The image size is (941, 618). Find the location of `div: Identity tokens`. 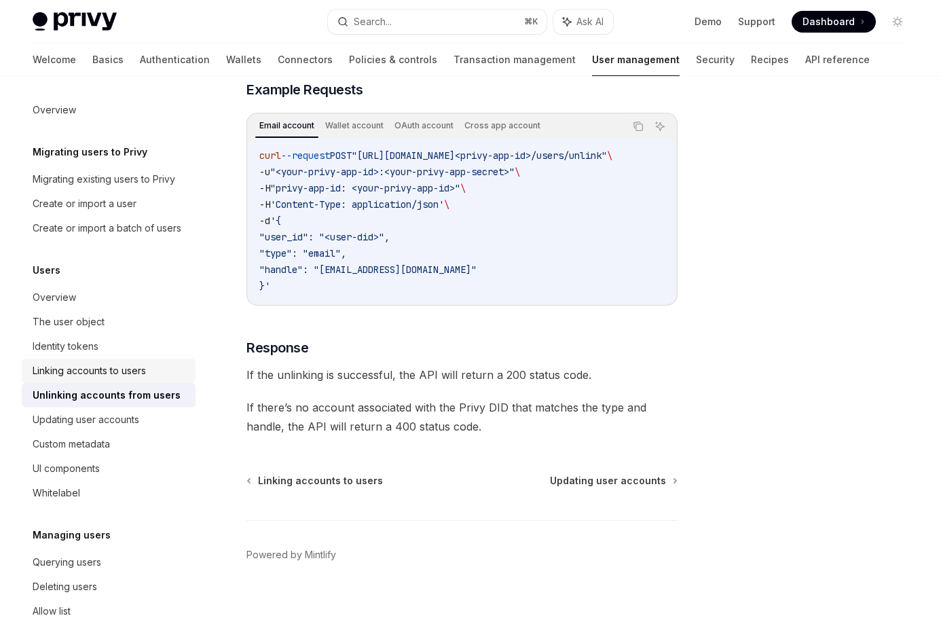

div: Identity tokens is located at coordinates (65, 346).